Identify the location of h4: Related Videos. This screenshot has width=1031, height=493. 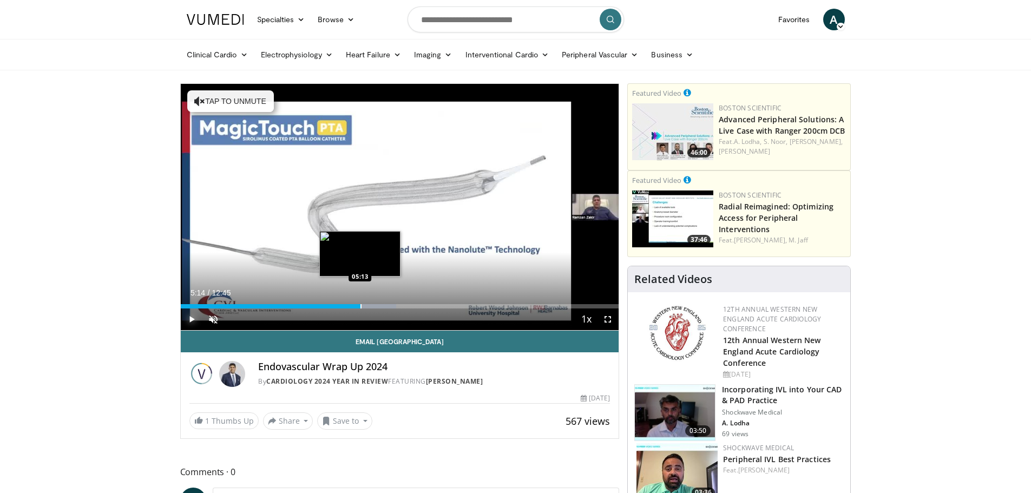
(673, 279).